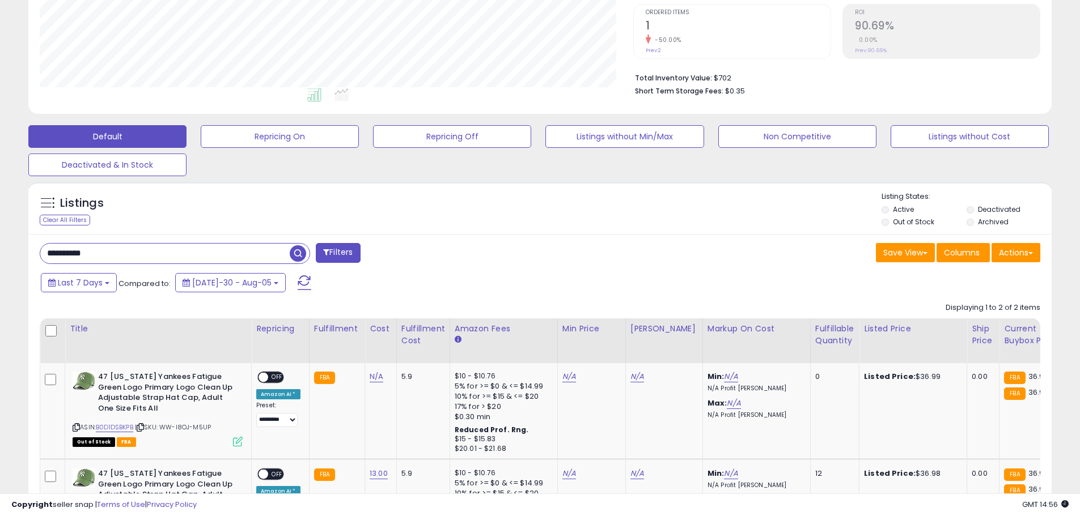 The height and width of the screenshot is (516, 1080). Describe the element at coordinates (717, 403) in the screenshot. I see `b: Max:` at that location.